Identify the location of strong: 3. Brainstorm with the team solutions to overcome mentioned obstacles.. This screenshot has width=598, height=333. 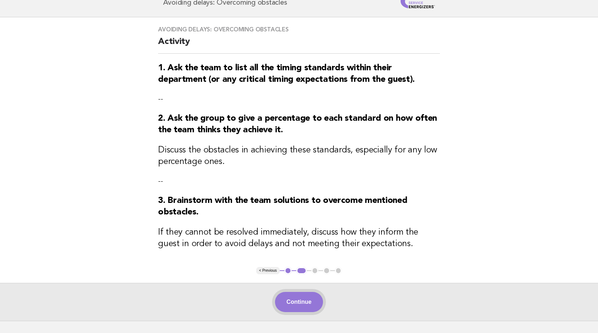
(283, 207).